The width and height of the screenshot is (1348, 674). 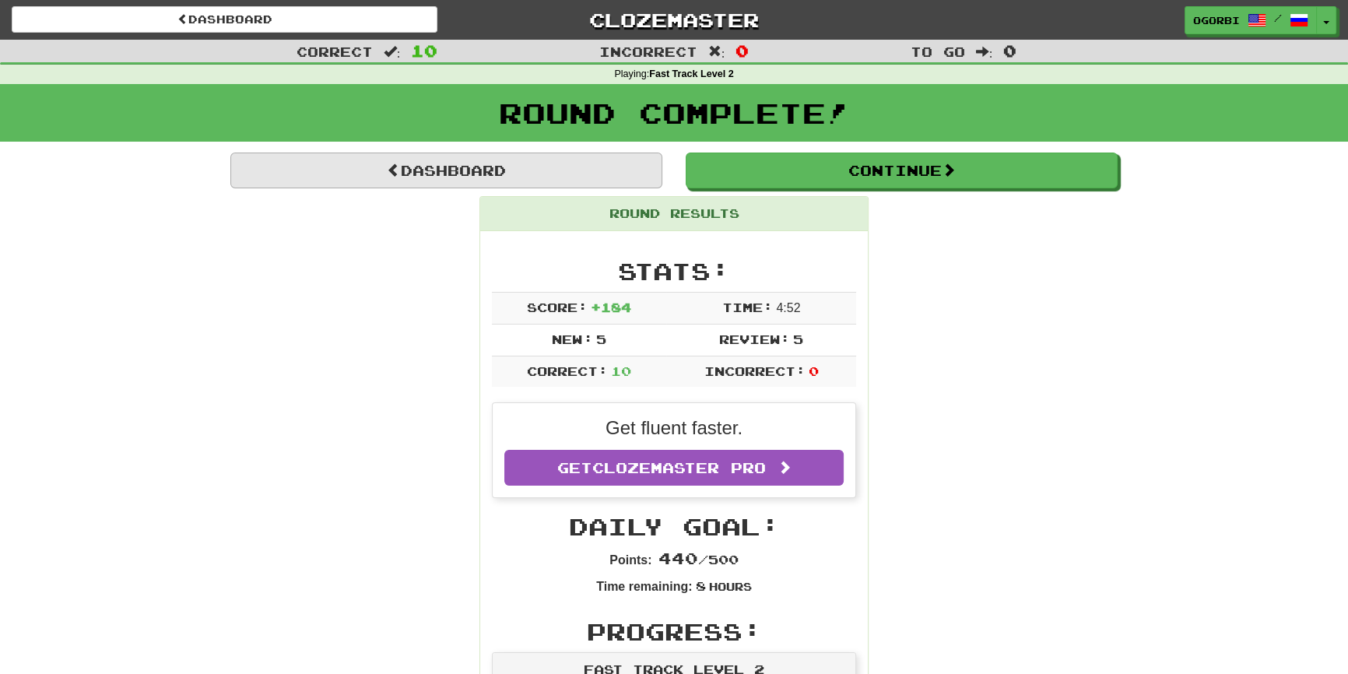 I want to click on span: Review:, so click(x=754, y=338).